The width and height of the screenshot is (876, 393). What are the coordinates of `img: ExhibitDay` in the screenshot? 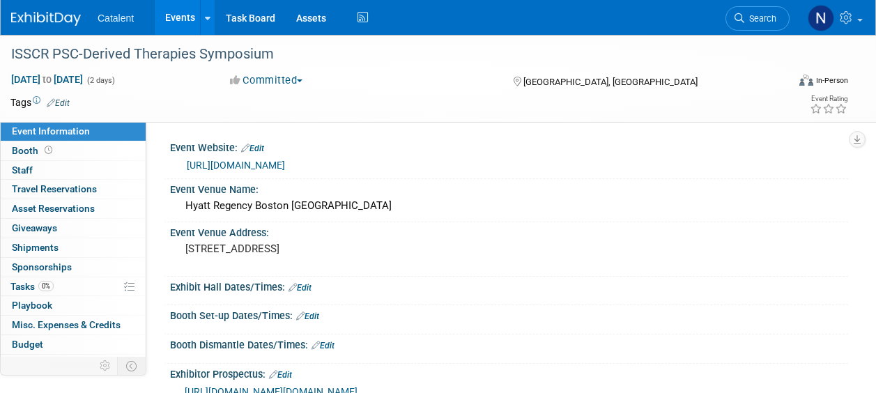 It's located at (46, 19).